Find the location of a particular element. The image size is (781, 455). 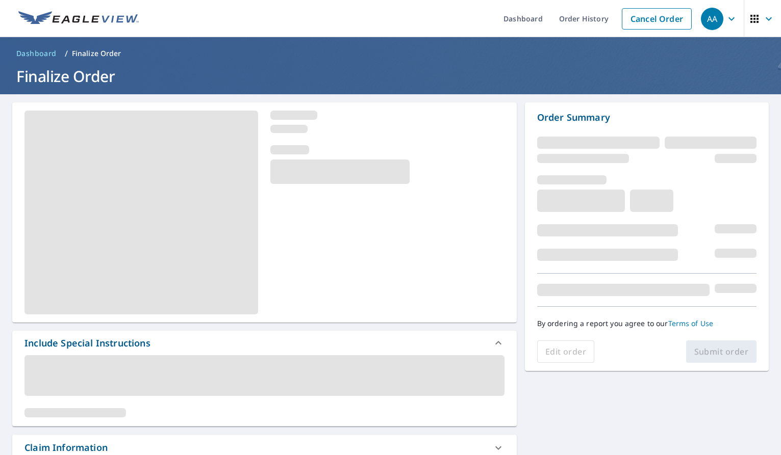

p: By ordering a report you agree to our is located at coordinates (646, 324).